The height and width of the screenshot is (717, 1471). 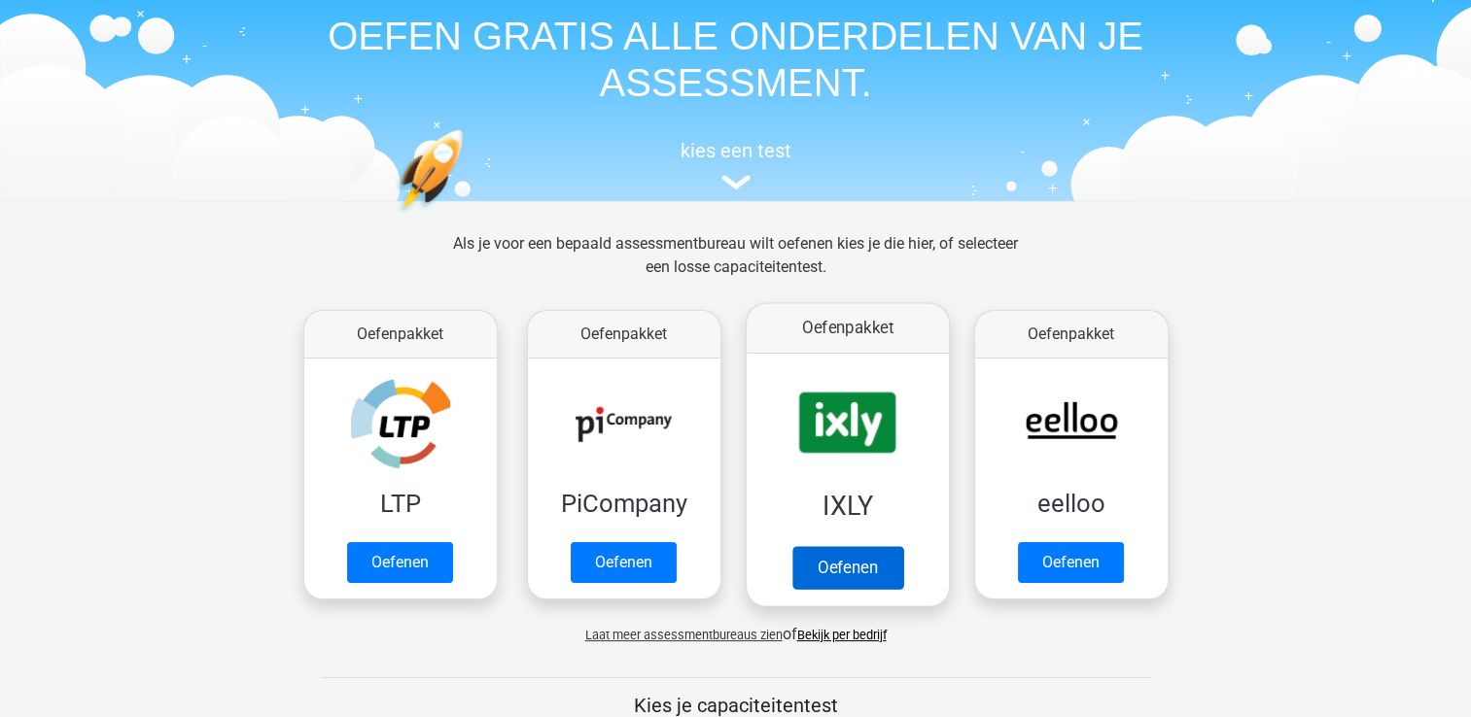 I want to click on span: Laat meer assessmentbureaus zien, so click(x=683, y=635).